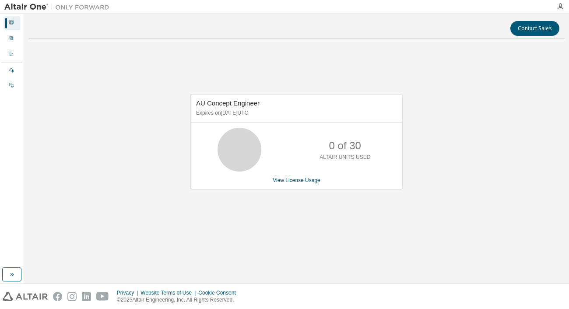 The height and width of the screenshot is (309, 569). Describe the element at coordinates (12, 55) in the screenshot. I see `div: Company Profile` at that location.